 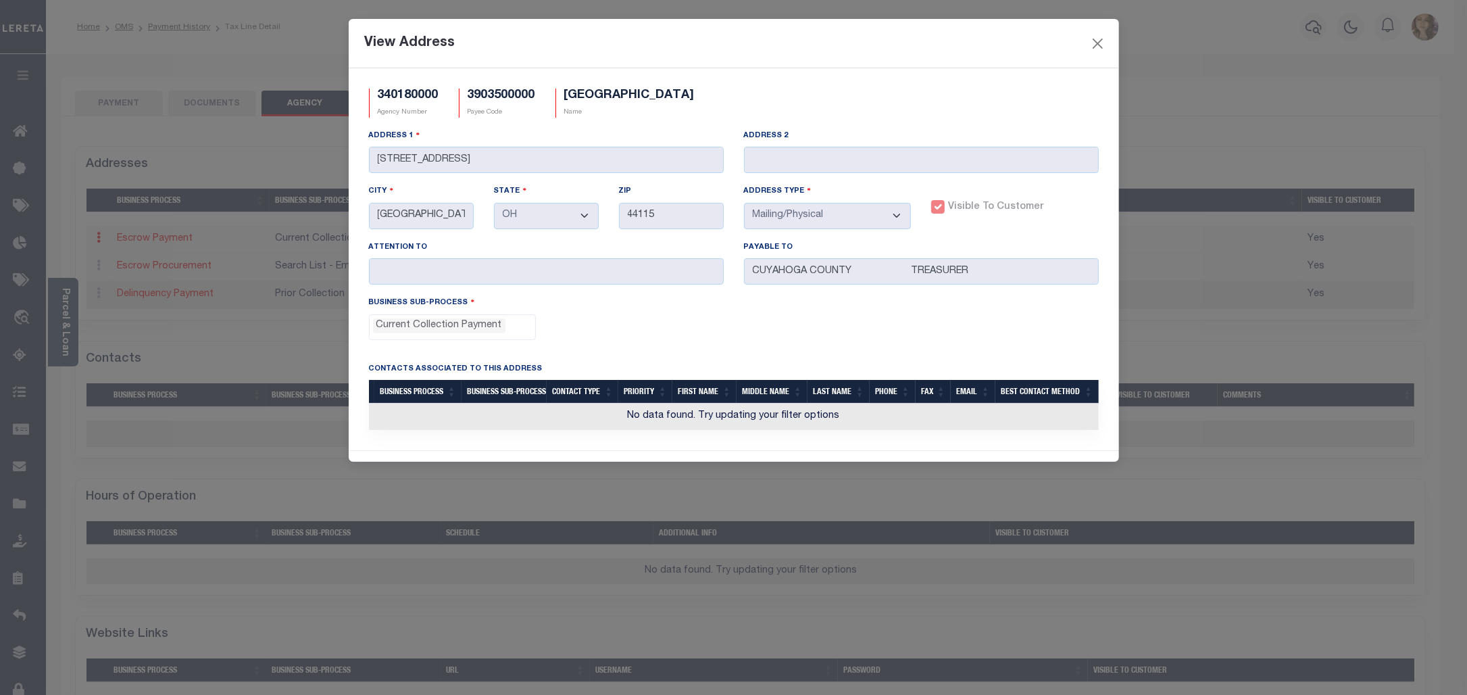 What do you see at coordinates (408, 96) in the screenshot?
I see `h5: 340180000` at bounding box center [408, 96].